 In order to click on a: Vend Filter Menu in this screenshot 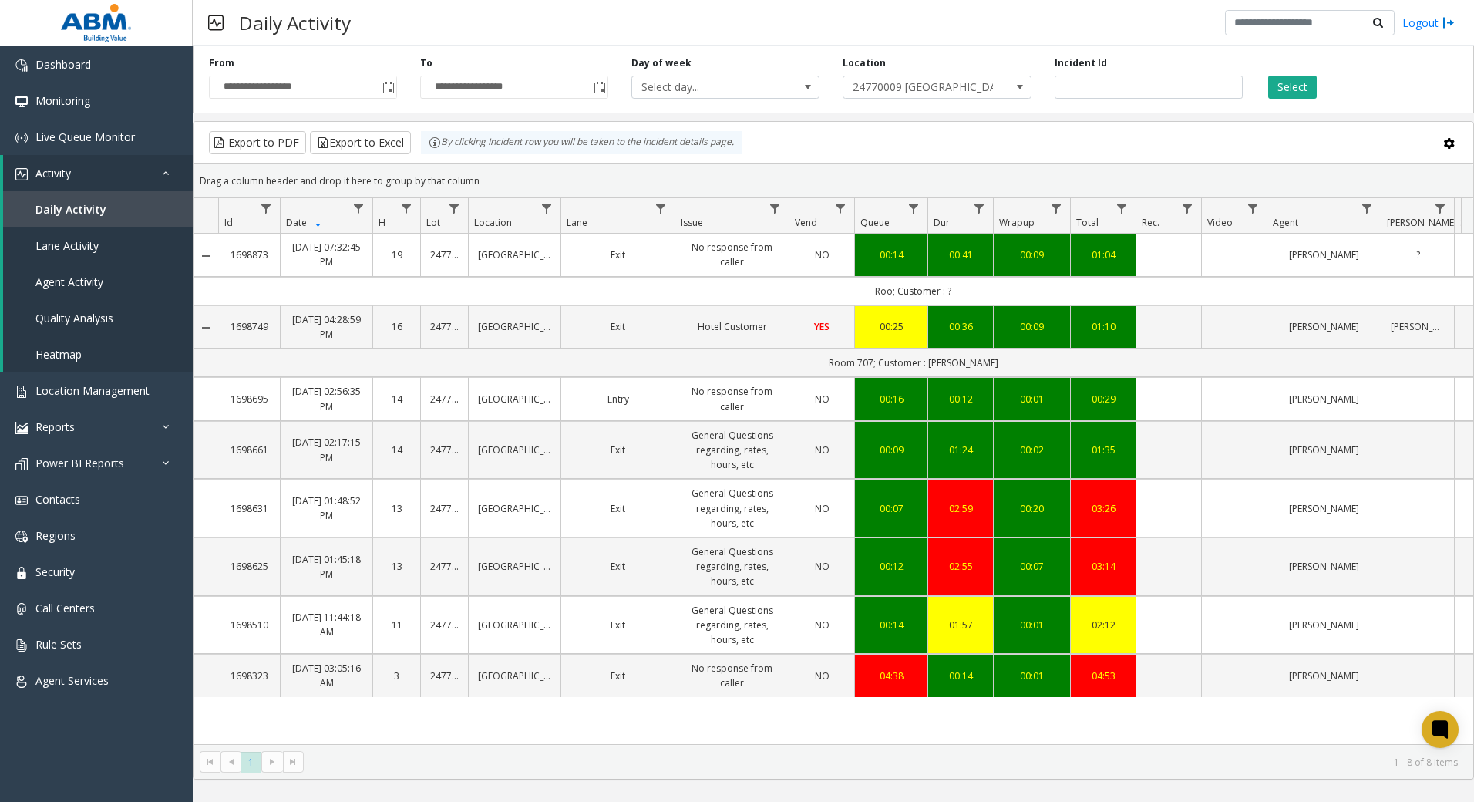, I will do `click(840, 208)`.